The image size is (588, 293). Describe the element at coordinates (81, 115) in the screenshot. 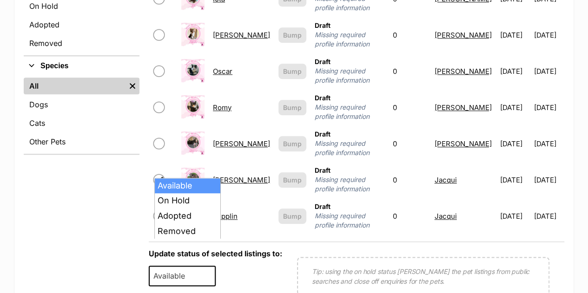

I see `div: Species` at that location.